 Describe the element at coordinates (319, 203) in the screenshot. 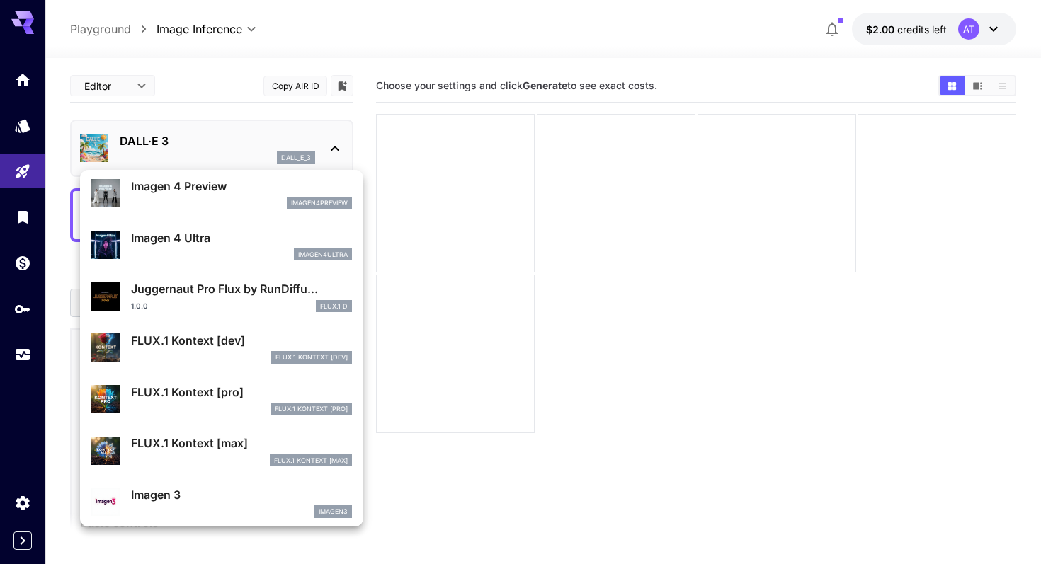

I see `p: imagen4preview` at that location.